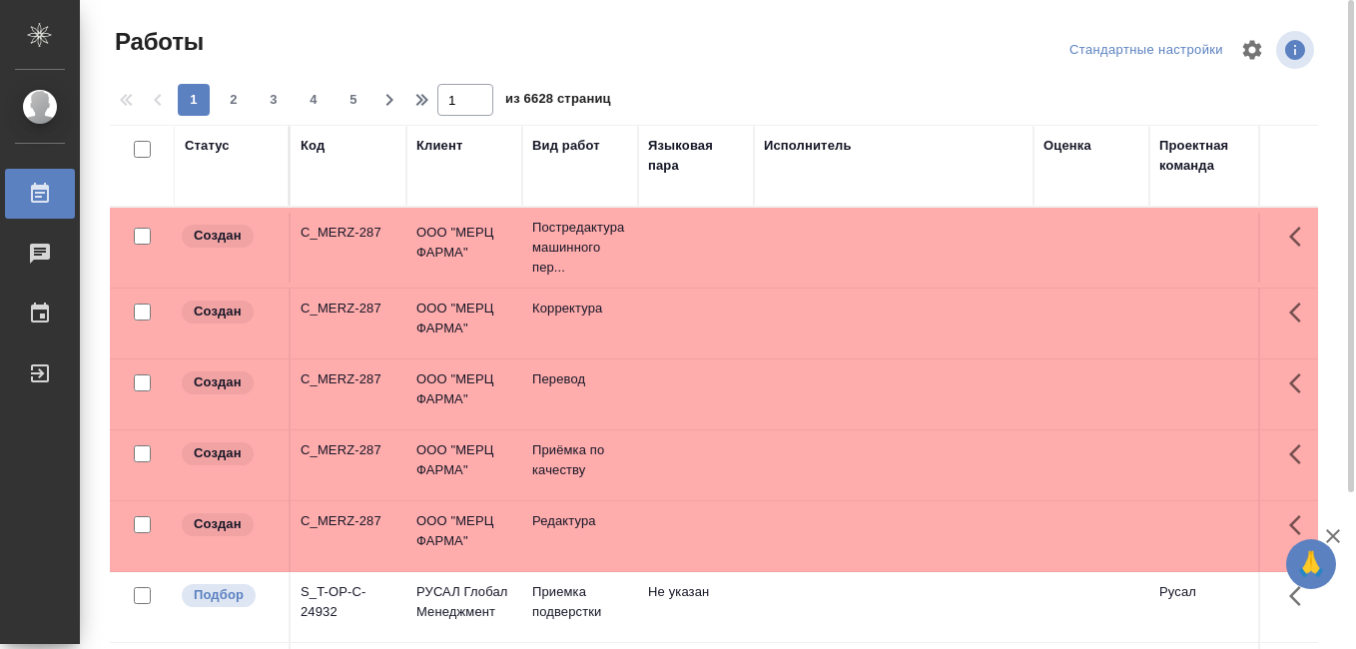  What do you see at coordinates (696, 607) in the screenshot?
I see `td: Не указан` at bounding box center [696, 607].